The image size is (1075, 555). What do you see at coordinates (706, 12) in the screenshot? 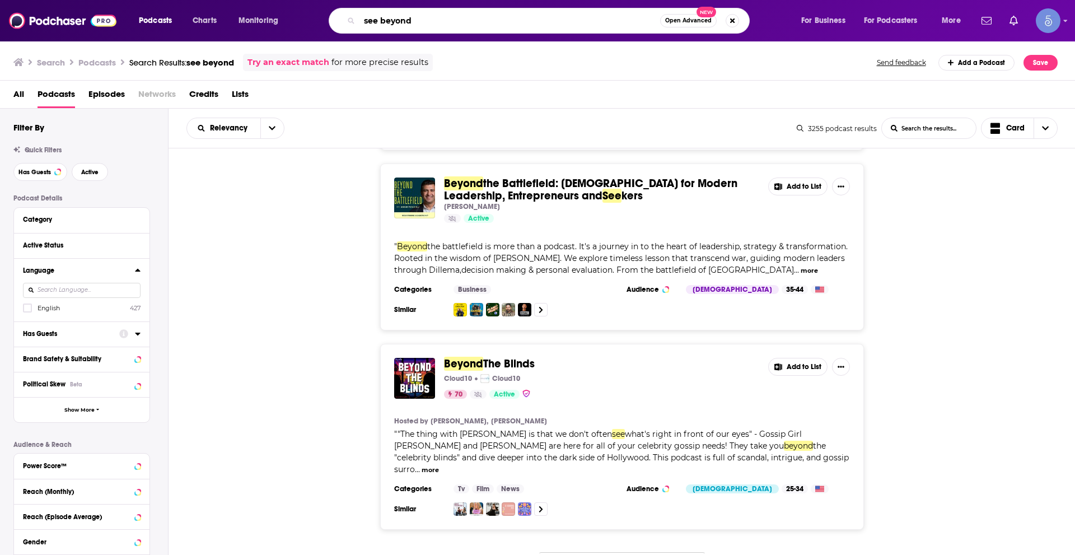
I see `span: New` at bounding box center [706, 12].